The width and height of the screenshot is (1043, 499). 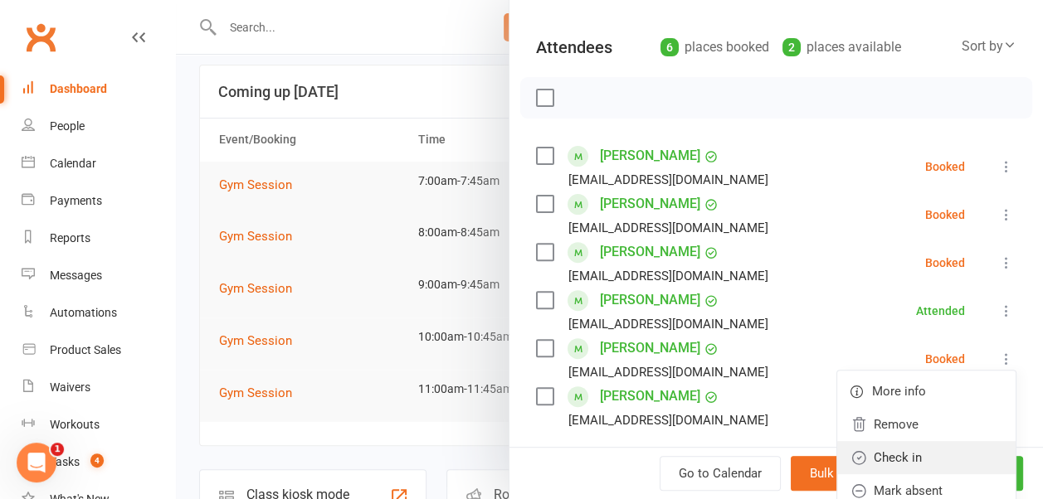 I want to click on div: Waivers, so click(x=70, y=387).